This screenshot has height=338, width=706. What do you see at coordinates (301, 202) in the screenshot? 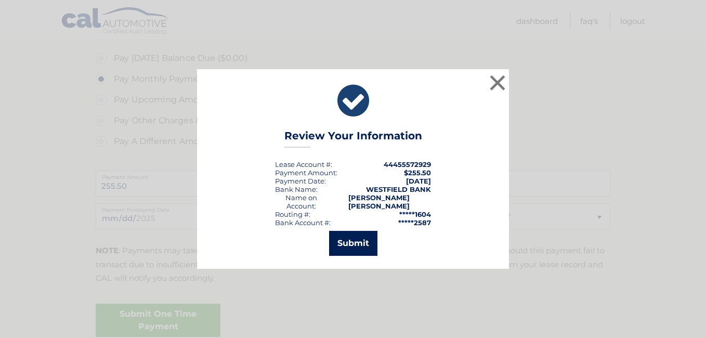
I see `div: Name on Account:` at bounding box center [301, 202].